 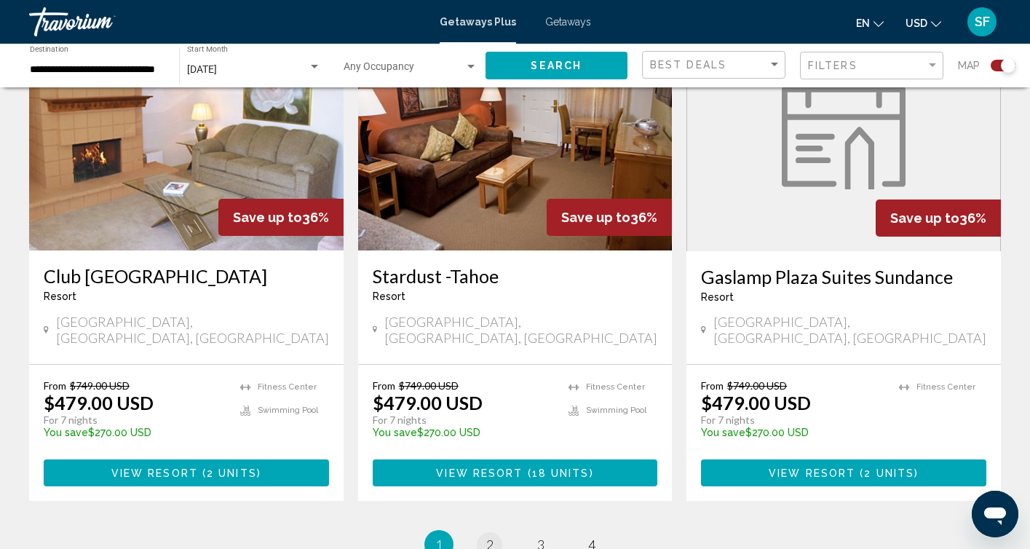 What do you see at coordinates (923, 23) in the screenshot?
I see `button: Change currency` at bounding box center [923, 23].